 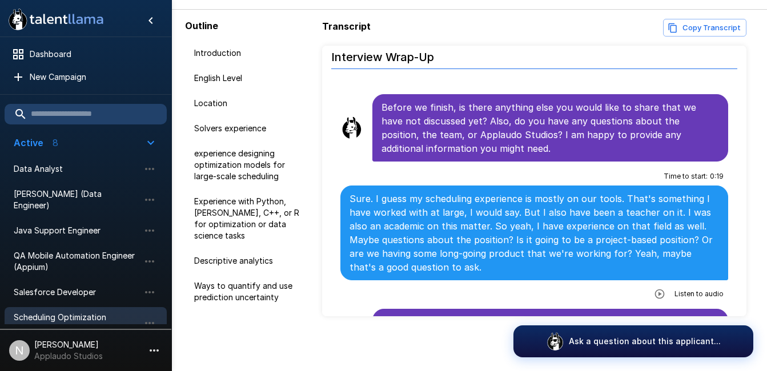 I want to click on span: Listen to audio, so click(x=699, y=294).